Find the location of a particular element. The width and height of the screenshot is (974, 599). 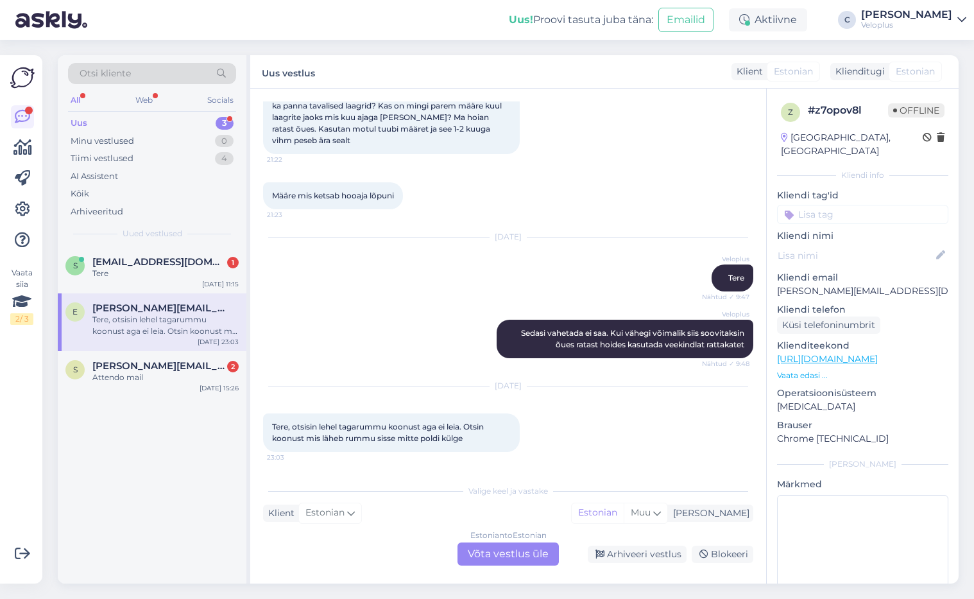

span: Määre mis ketsab hooaja lõpuni is located at coordinates (333, 195).